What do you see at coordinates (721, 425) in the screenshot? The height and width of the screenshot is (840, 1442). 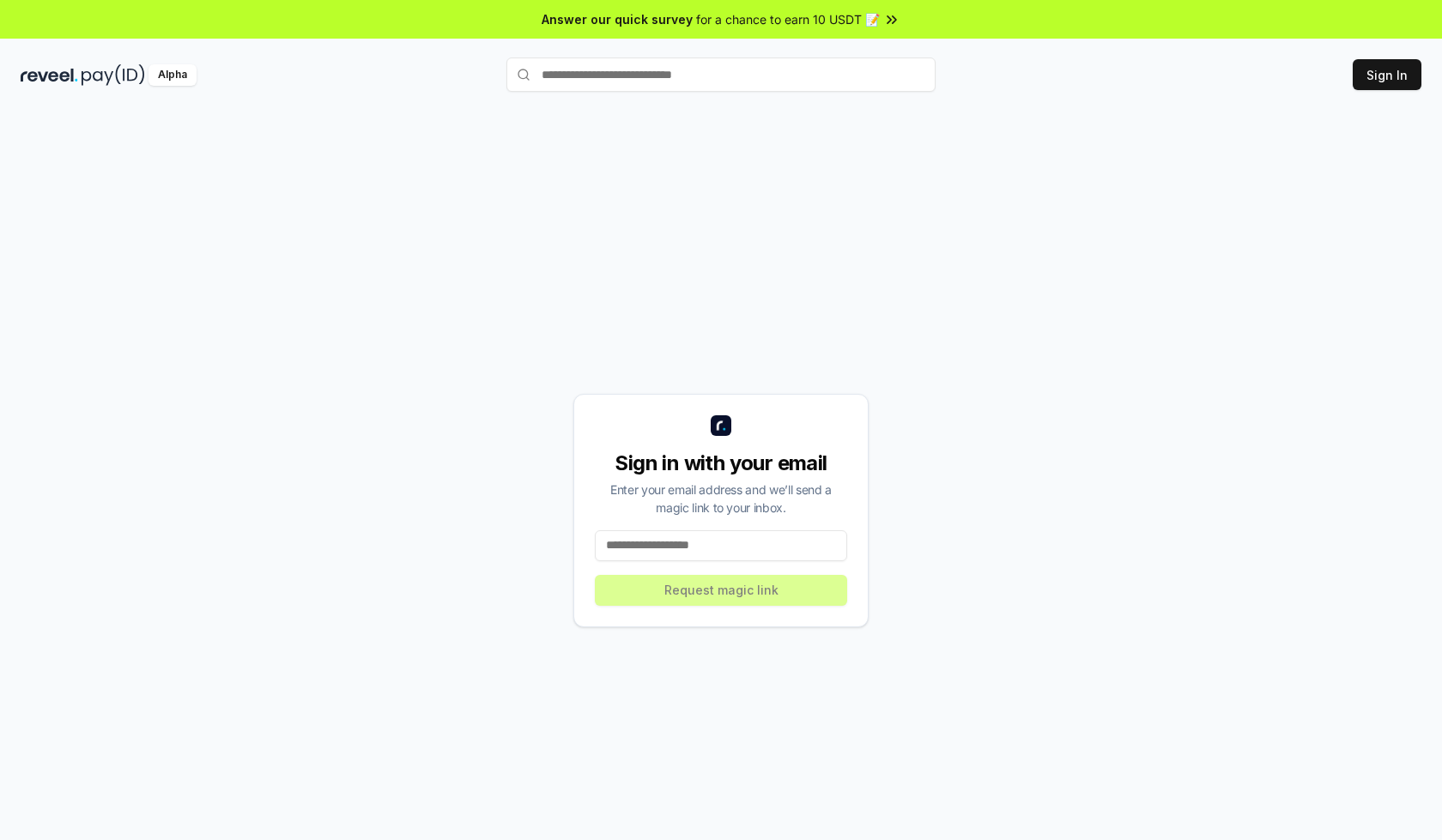 I see `img: logo_small` at bounding box center [721, 425].